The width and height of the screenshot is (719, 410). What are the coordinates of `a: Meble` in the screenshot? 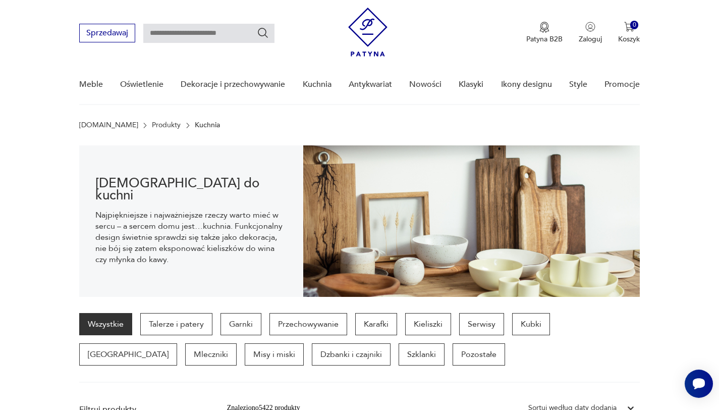 It's located at (91, 84).